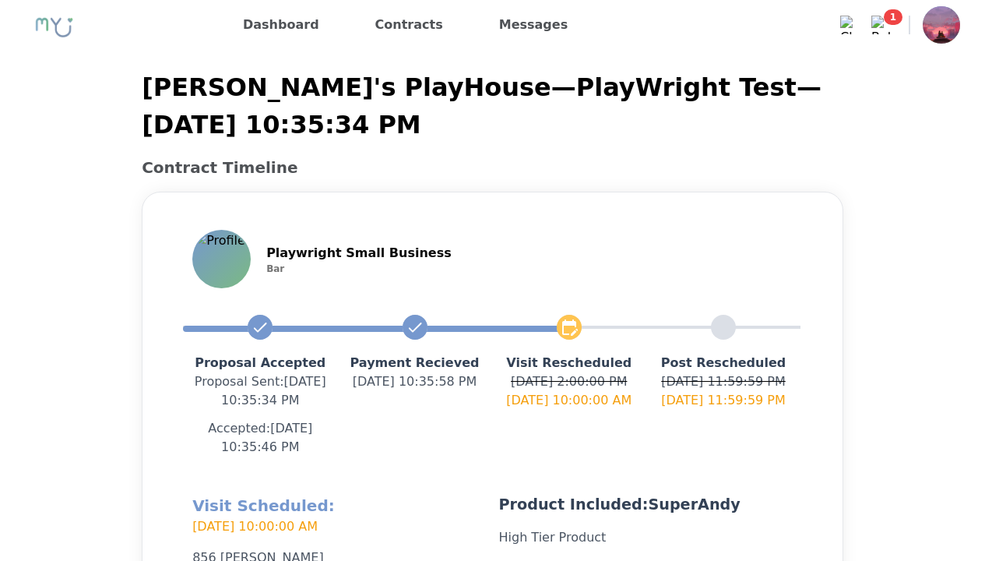  What do you see at coordinates (281, 25) in the screenshot?
I see `a: Dashboard` at bounding box center [281, 25].